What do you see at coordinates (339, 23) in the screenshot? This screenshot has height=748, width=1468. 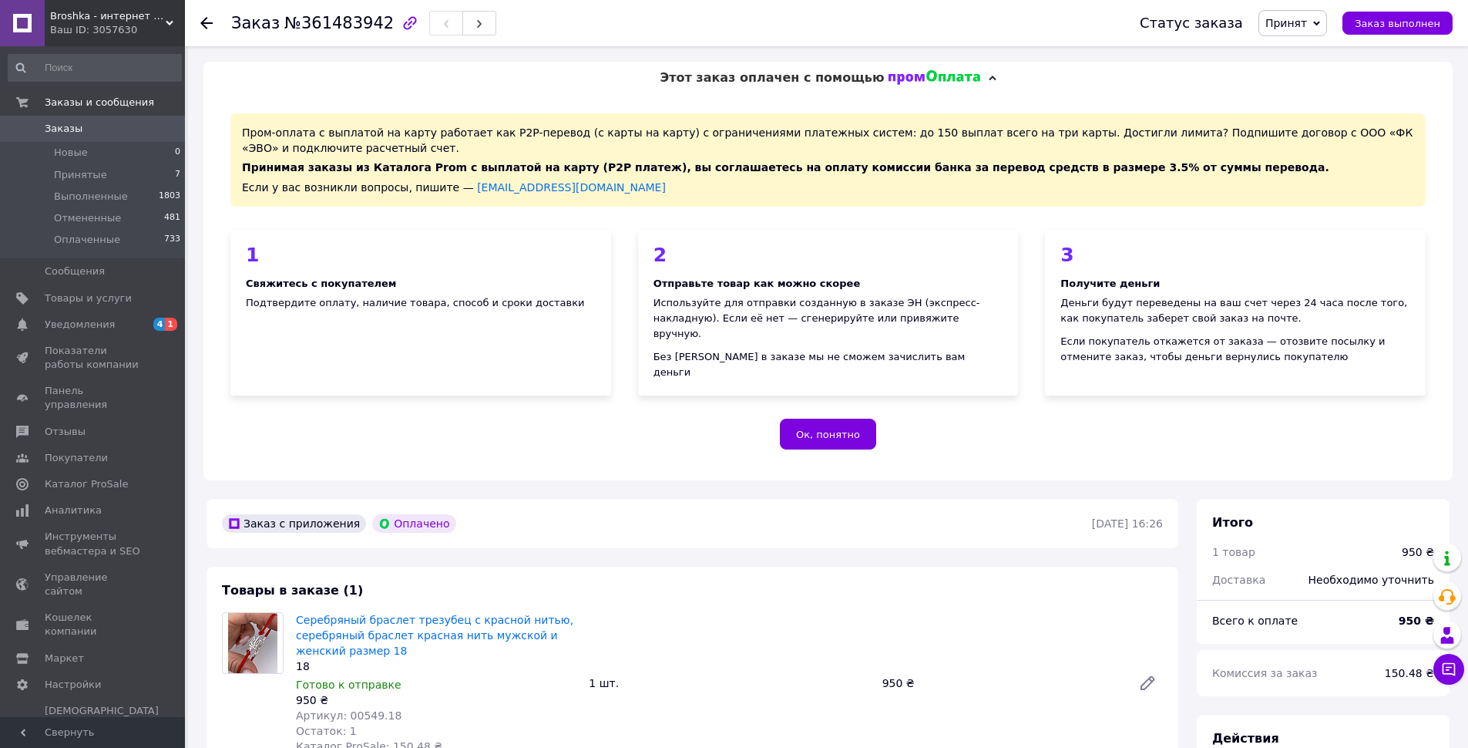 I see `span: №361483942` at bounding box center [339, 23].